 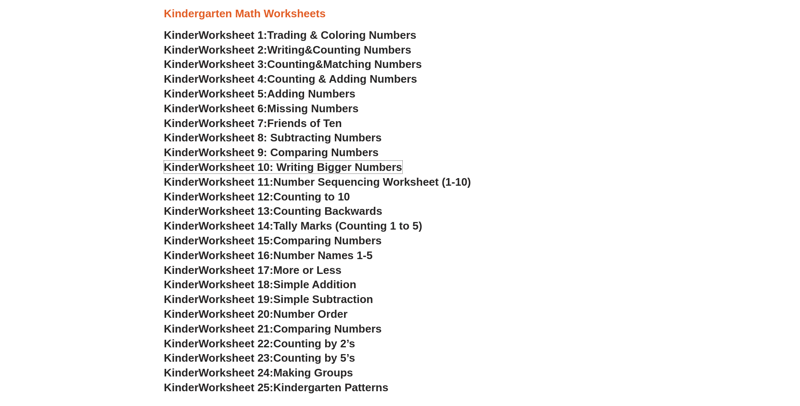 What do you see at coordinates (313, 108) in the screenshot?
I see `span: Missing Numbers` at bounding box center [313, 108].